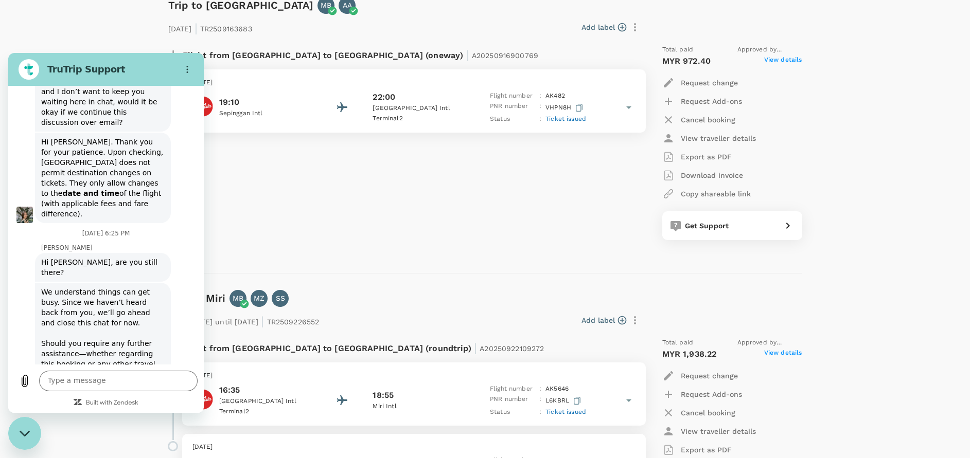 The image size is (970, 458). I want to click on p: AK 482, so click(555, 96).